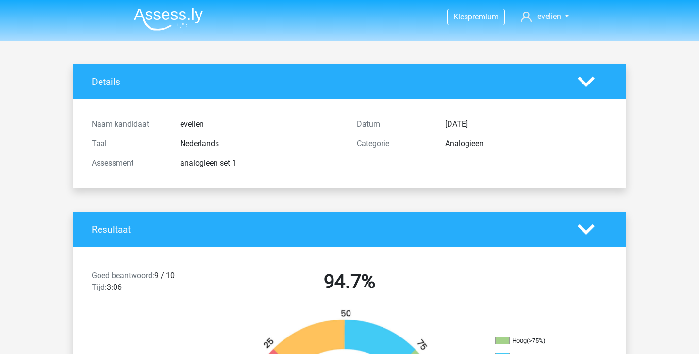  I want to click on div: Categorie, so click(394, 144).